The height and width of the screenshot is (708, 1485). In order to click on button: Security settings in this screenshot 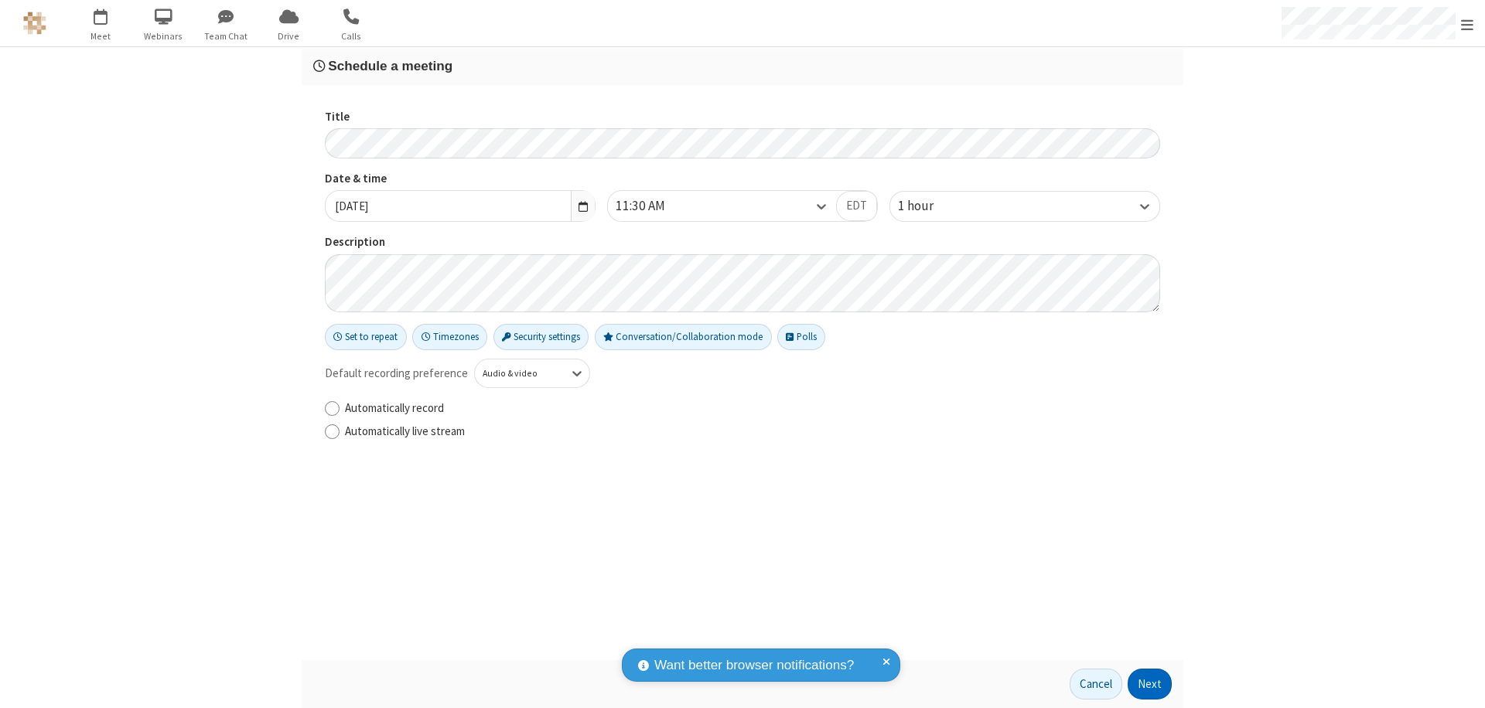, I will do `click(541, 337)`.